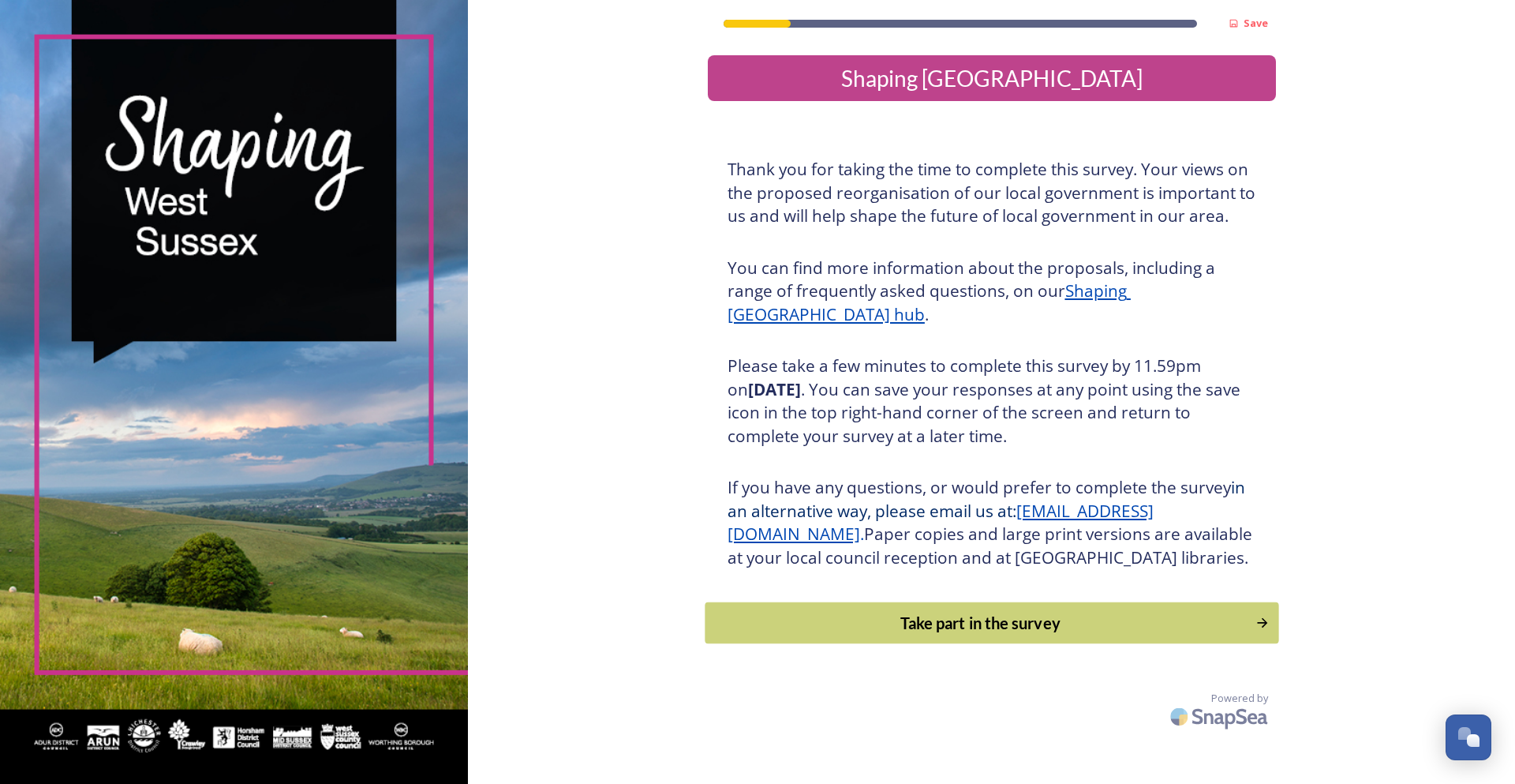 This screenshot has height=784, width=1515. What do you see at coordinates (992, 291) in the screenshot?
I see `h3: You can find more information about the proposals, including a range of frequently asked question...` at bounding box center [992, 291].